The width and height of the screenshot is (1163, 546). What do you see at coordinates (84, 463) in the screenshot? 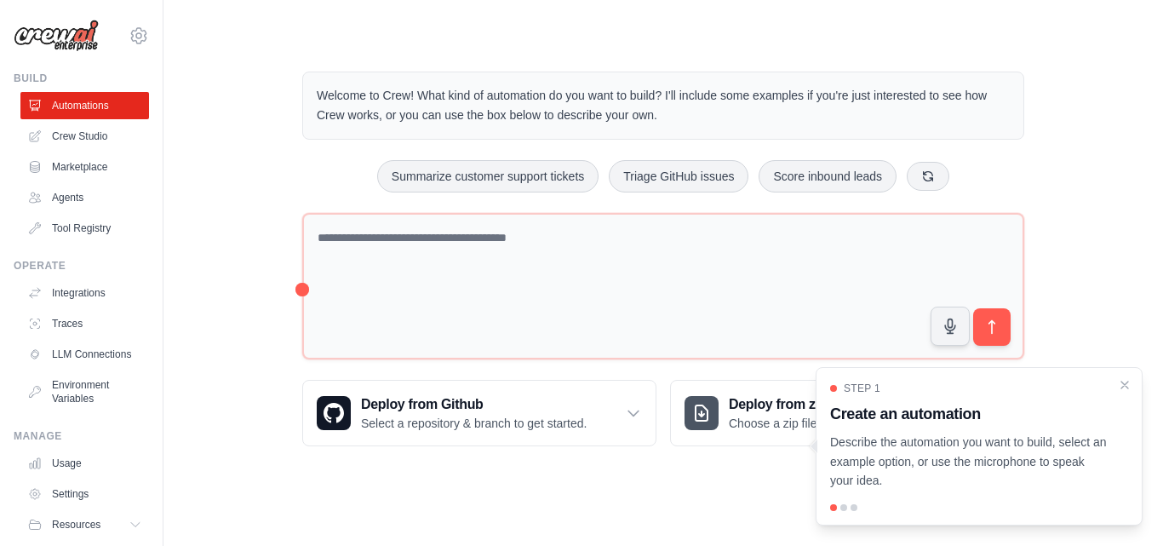
I see `a: Usage` at bounding box center [84, 463].